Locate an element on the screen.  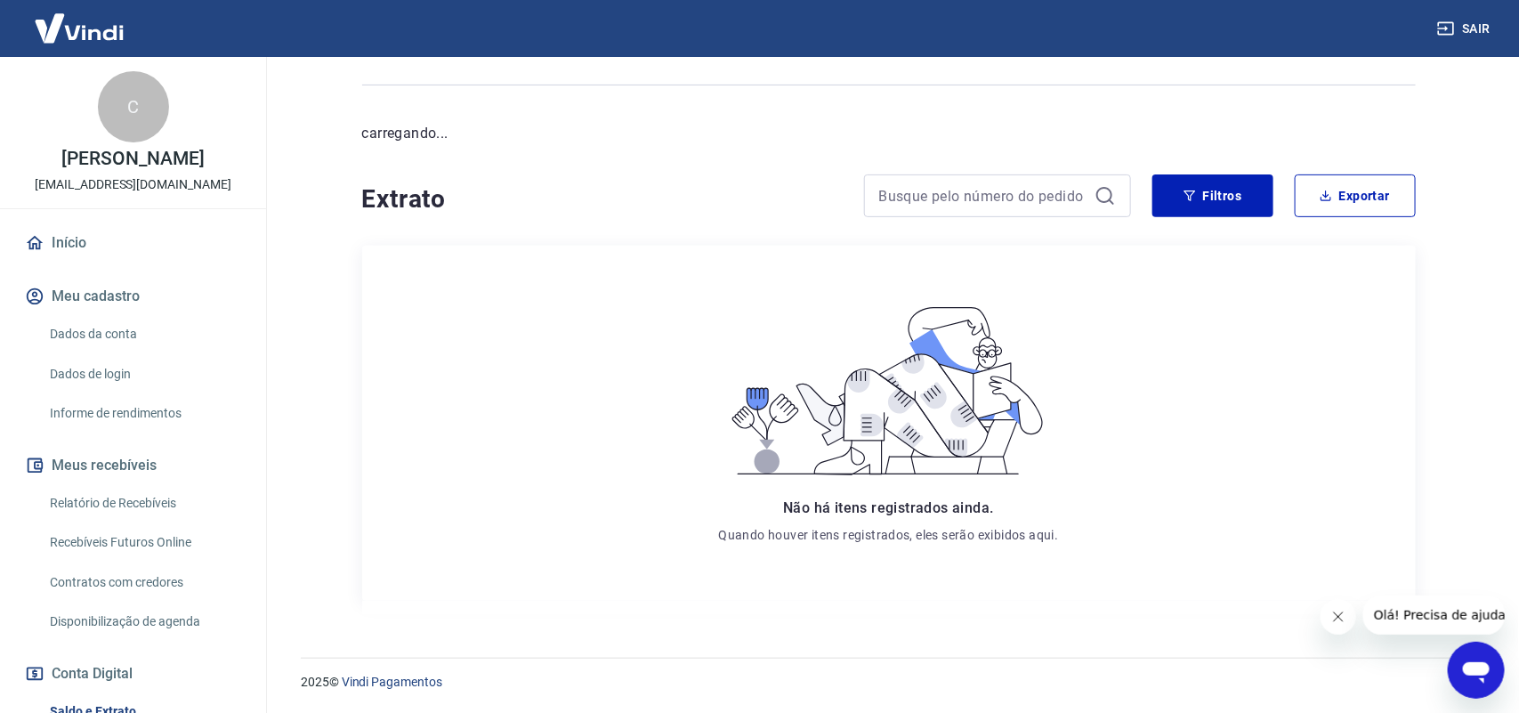
a: Dados da conta is located at coordinates (143, 334).